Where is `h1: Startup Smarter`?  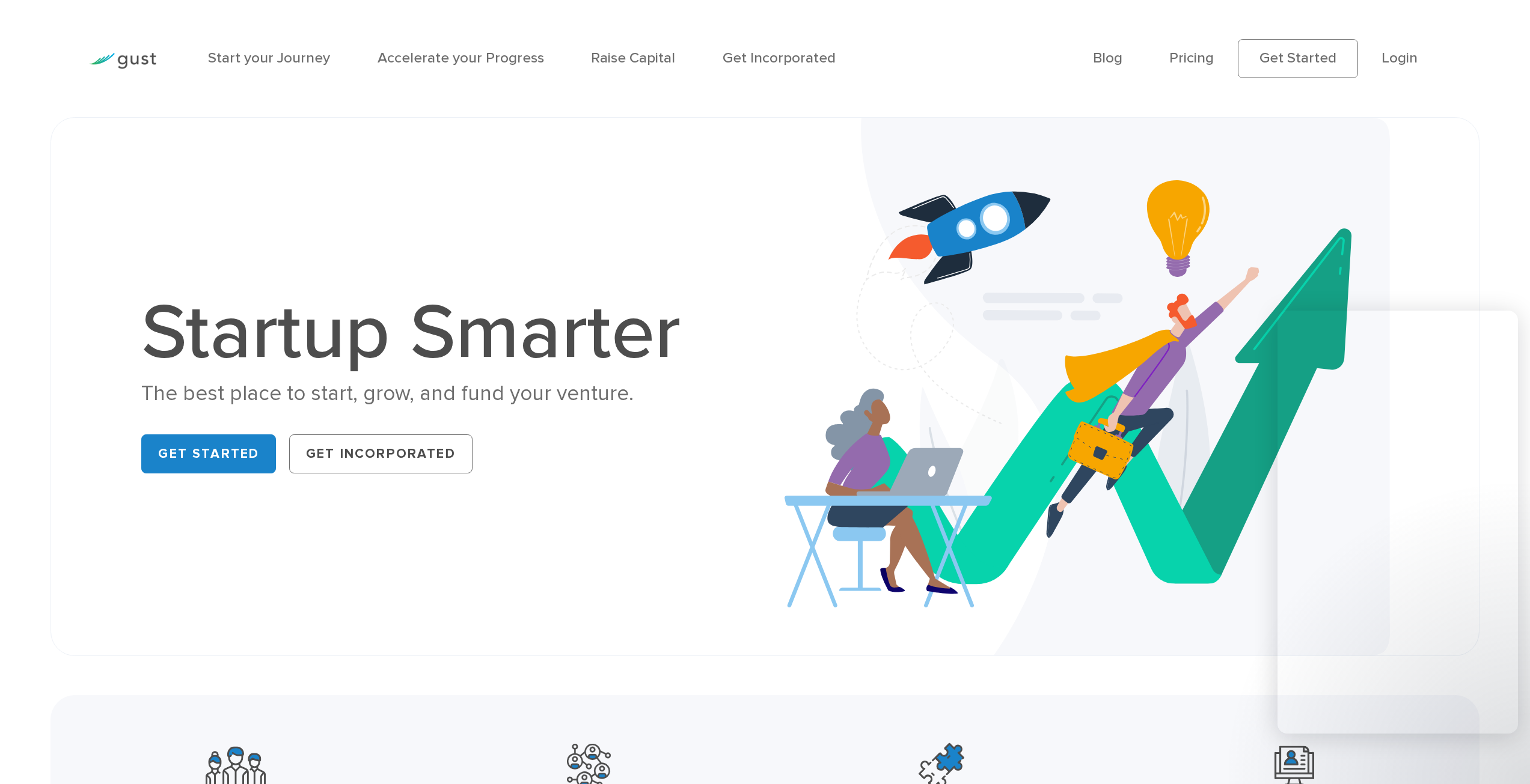 h1: Startup Smarter is located at coordinates (422, 333).